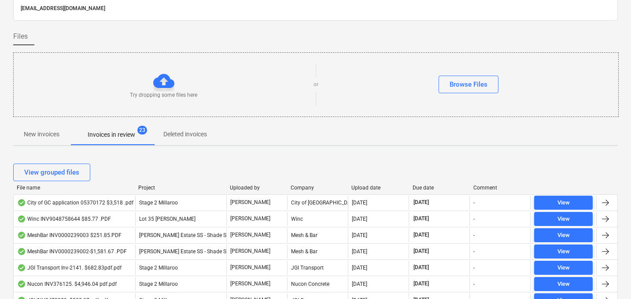 Image resolution: width=631 pixels, height=299 pixels. Describe the element at coordinates (439, 188) in the screenshot. I see `div: Due date` at that location.